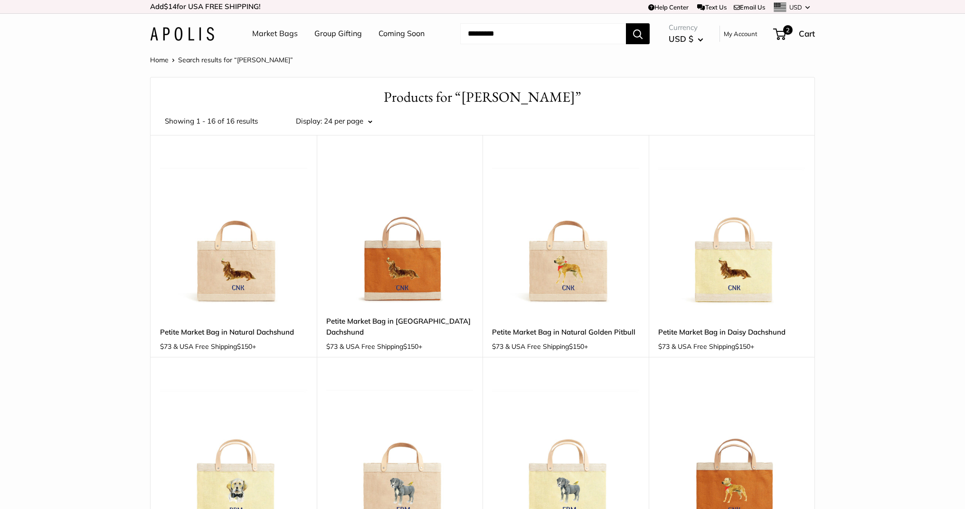 This screenshot has width=965, height=509. Describe the element at coordinates (234, 232) in the screenshot. I see `a: Petite Market Bag in Natural DachshundPetite Market Bag in Natural Dachshund` at that location.